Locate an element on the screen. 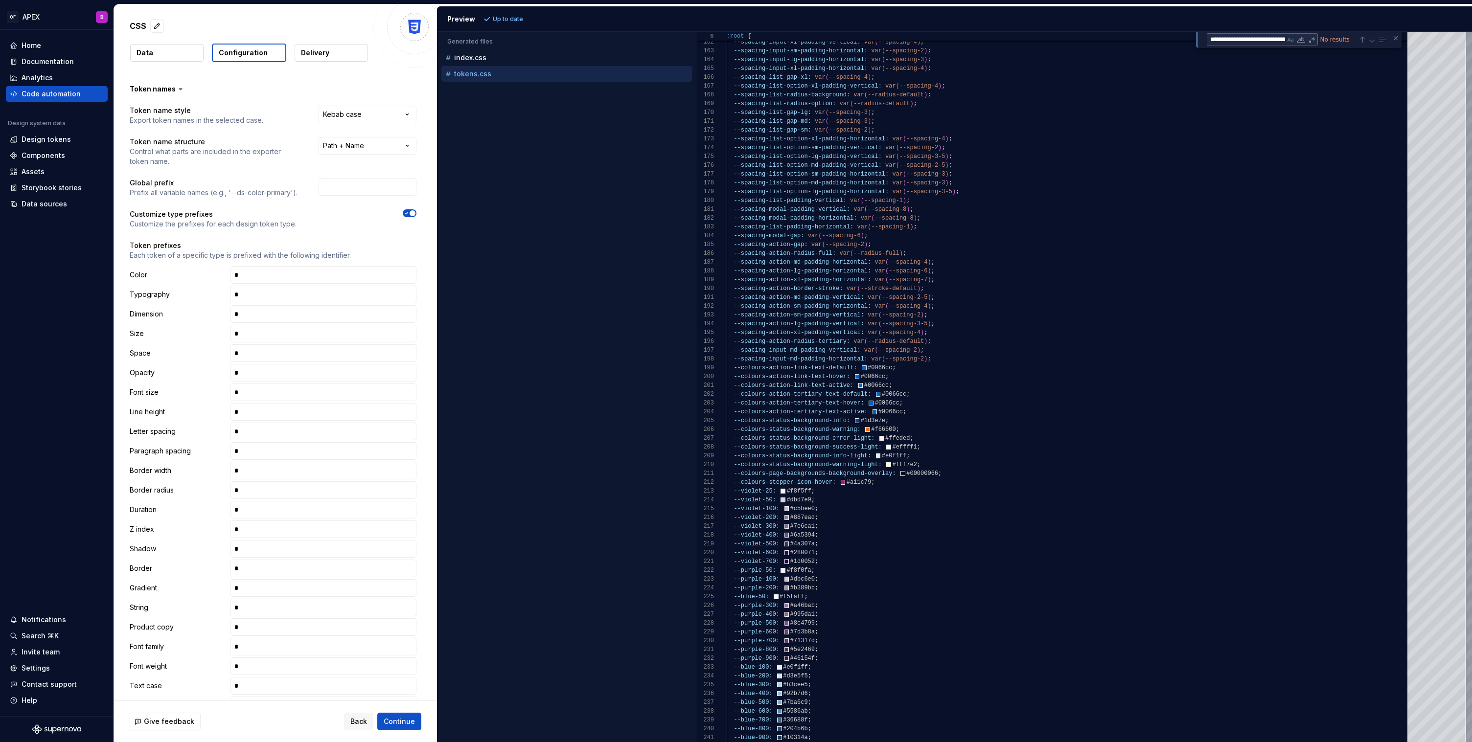 The height and width of the screenshot is (742, 1472). div: Match Case (⌥⌘C) is located at coordinates (1290, 40).